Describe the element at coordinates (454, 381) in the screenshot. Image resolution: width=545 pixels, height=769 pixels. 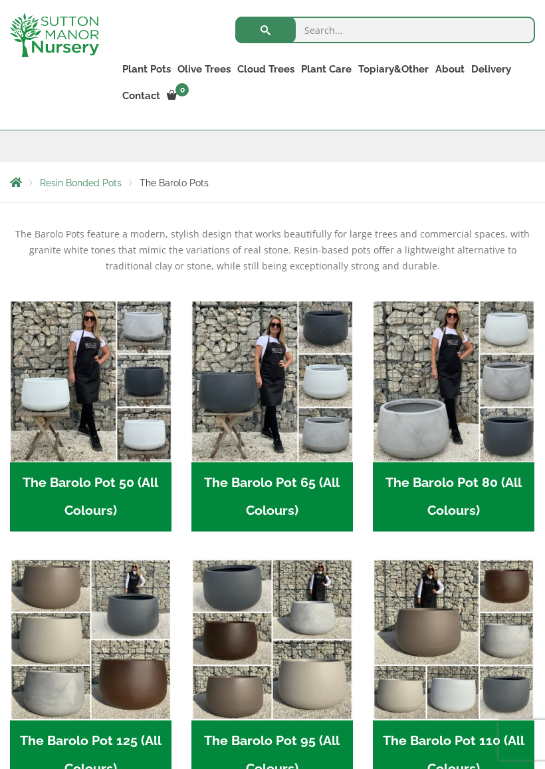
I see `img: The Barolo Pot 80 (All Colours)` at that location.